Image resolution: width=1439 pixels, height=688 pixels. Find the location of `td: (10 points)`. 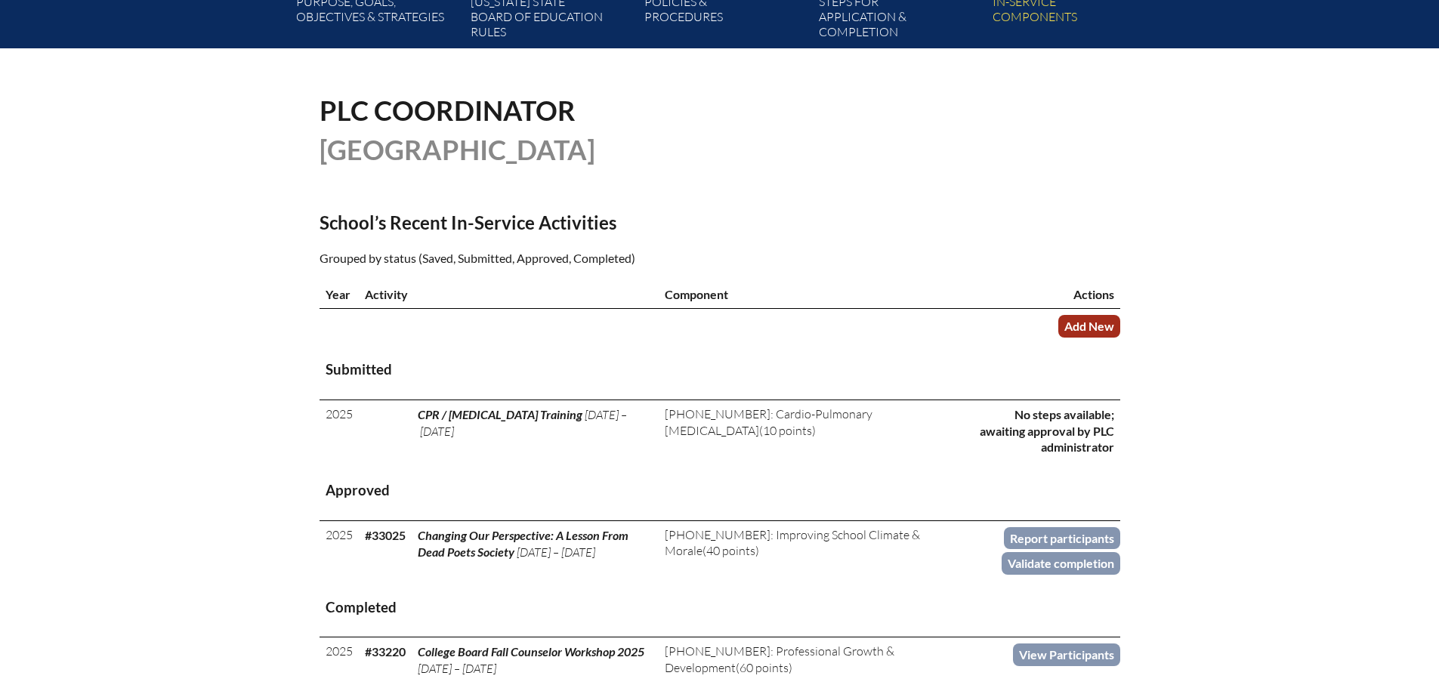

td: (10 points) is located at coordinates (815, 431).